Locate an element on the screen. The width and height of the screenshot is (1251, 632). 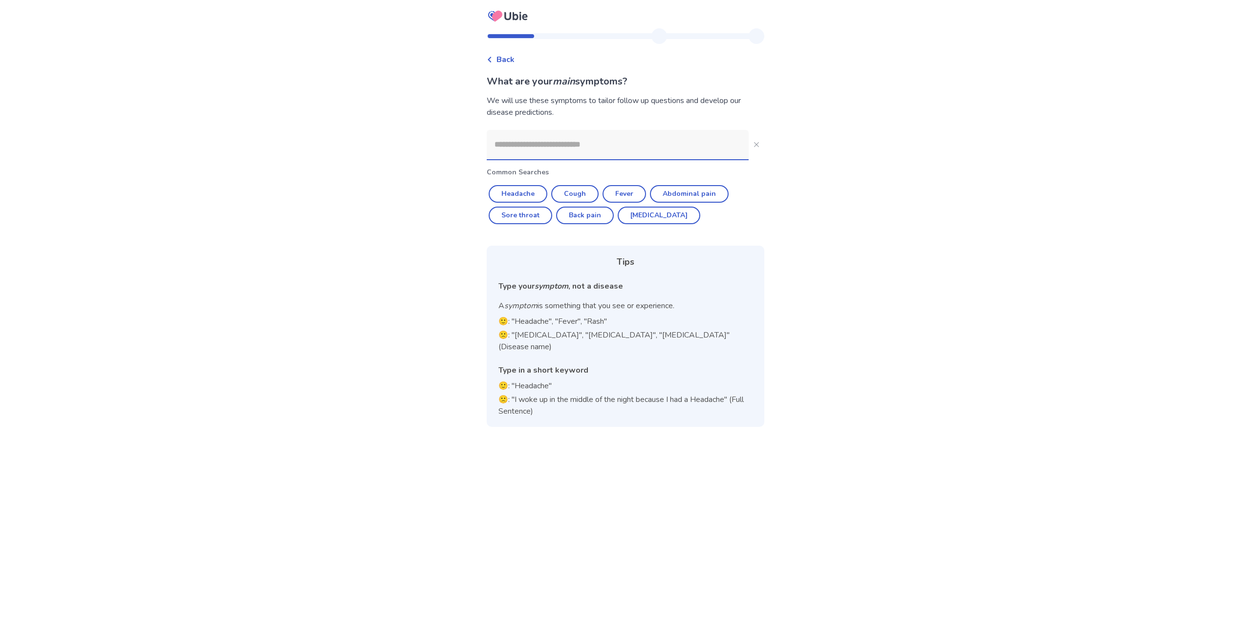
p: What are your symptoms? is located at coordinates (625, 82).